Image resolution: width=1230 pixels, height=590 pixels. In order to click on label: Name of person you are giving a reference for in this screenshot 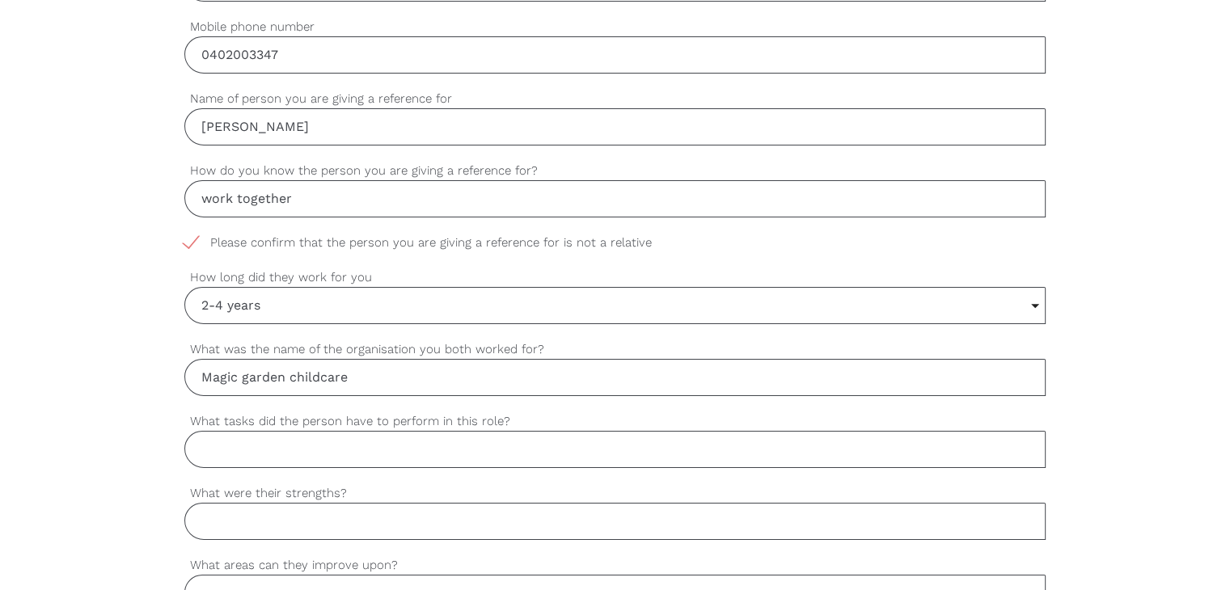, I will do `click(615, 99)`.